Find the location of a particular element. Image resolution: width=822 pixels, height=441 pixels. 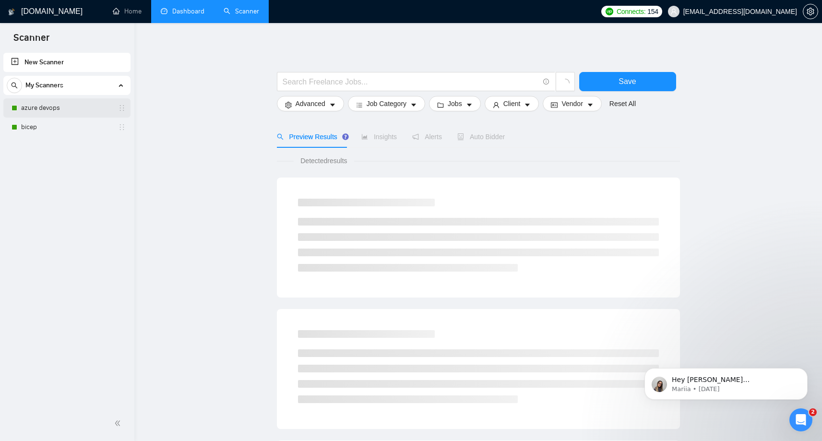

span: Advanced is located at coordinates (310, 104).